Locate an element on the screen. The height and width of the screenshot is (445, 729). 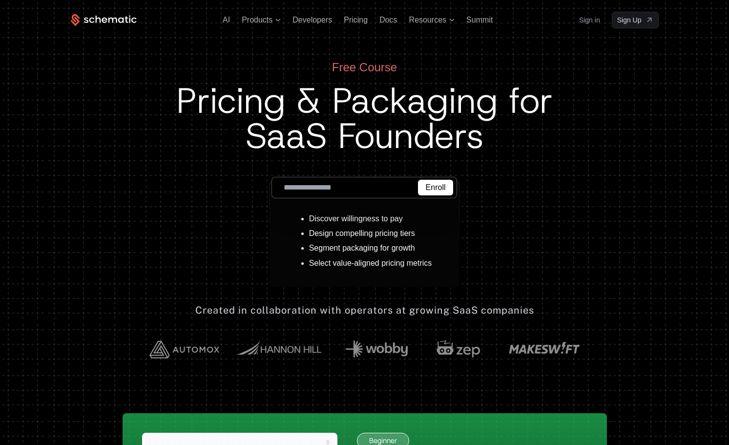
a: Sign in is located at coordinates (590, 20).